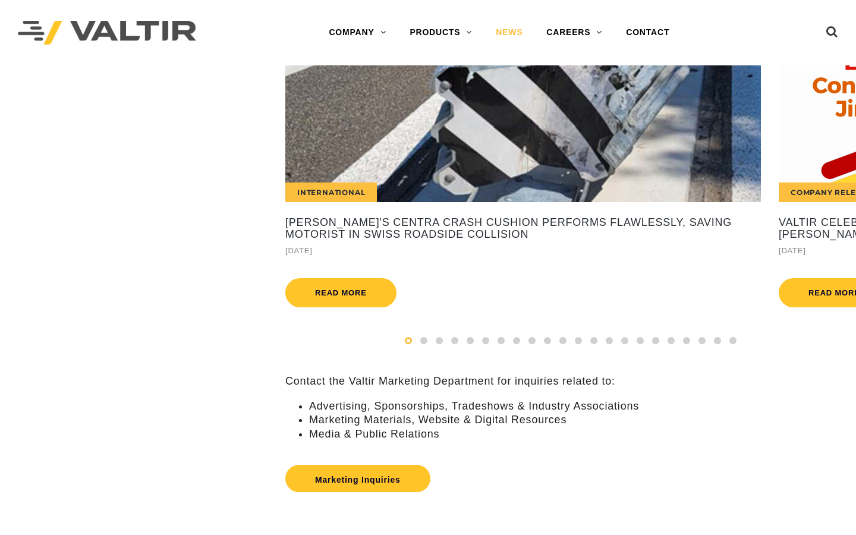 The image size is (856, 535). What do you see at coordinates (358, 479) in the screenshot?
I see `a: Marketing Inquiries` at bounding box center [358, 479].